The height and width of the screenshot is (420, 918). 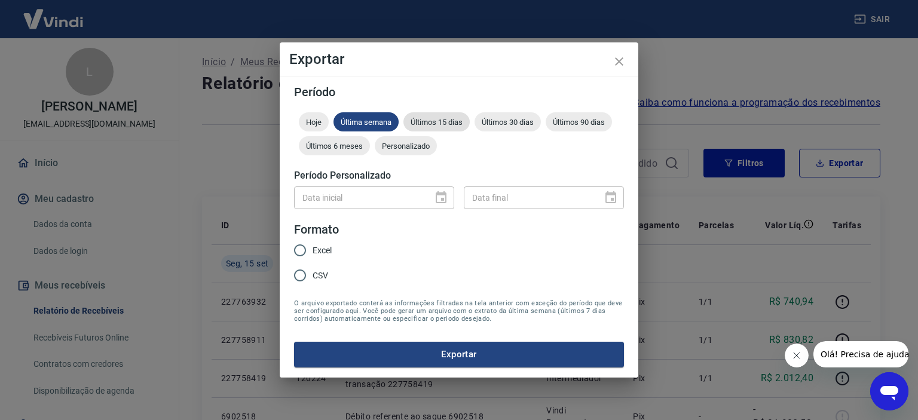 What do you see at coordinates (459, 176) in the screenshot?
I see `h5: Período Personalizado` at bounding box center [459, 176].